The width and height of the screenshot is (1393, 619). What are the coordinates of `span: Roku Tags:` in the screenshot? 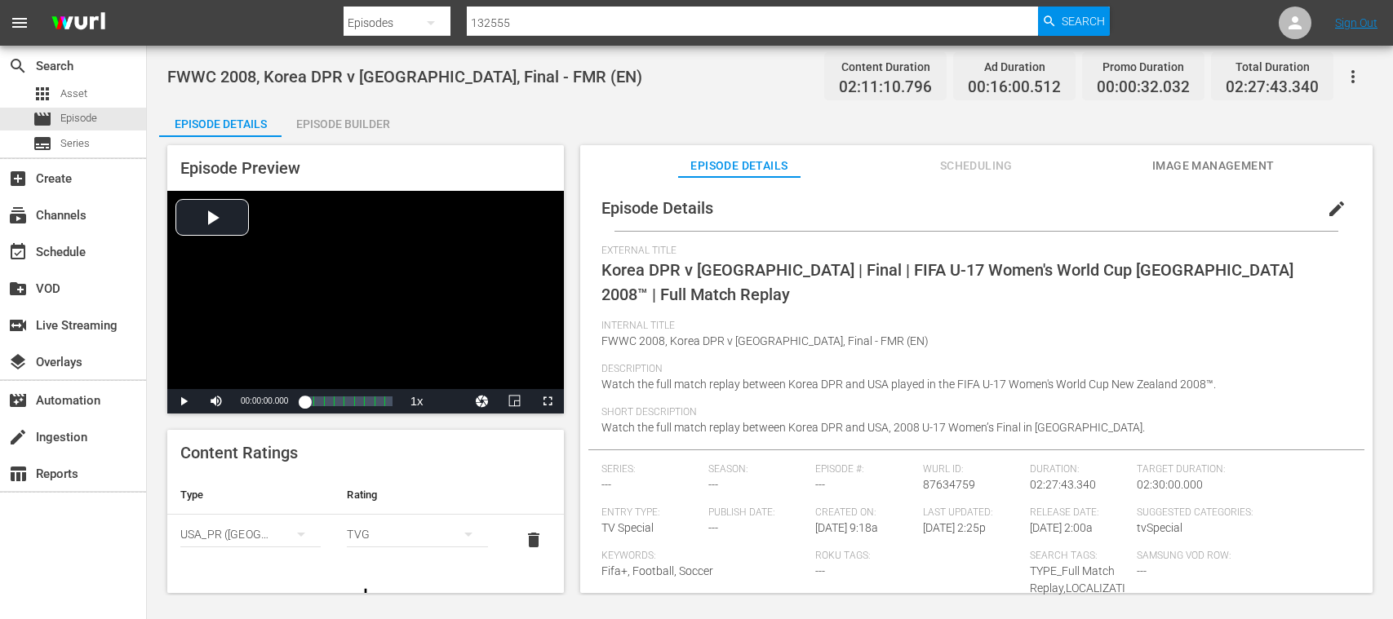 It's located at (918, 556).